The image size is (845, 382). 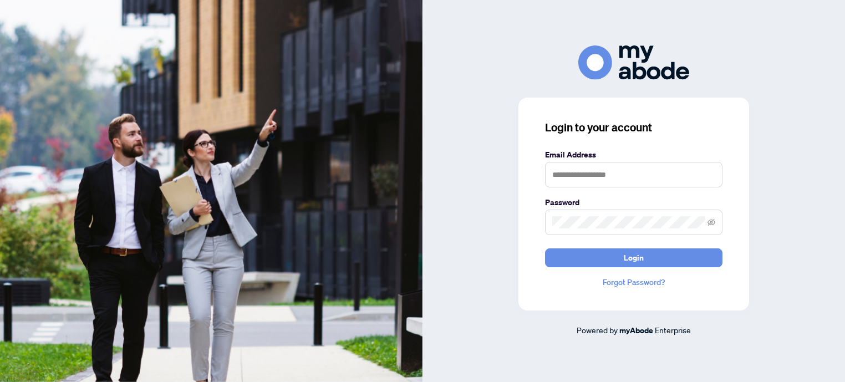 I want to click on span: Powered by, so click(x=597, y=330).